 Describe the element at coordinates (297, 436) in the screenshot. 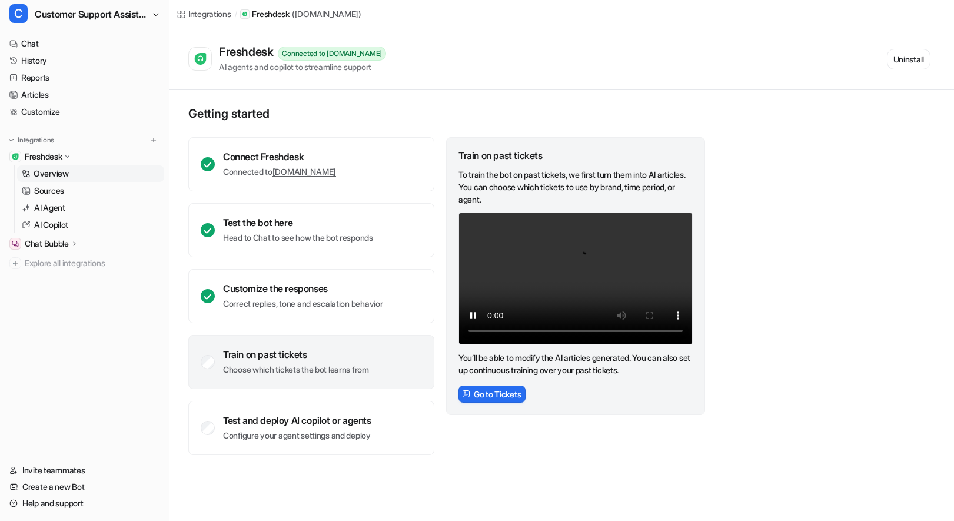

I see `p: Configure your agent settings and deploy` at that location.